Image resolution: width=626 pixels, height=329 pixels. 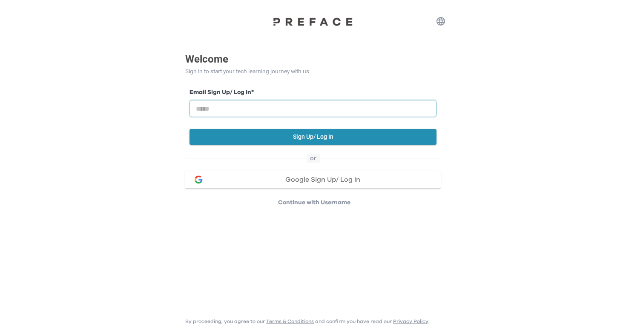 I want to click on button: google loginGoogle Sign Up/ Log In, so click(x=313, y=180).